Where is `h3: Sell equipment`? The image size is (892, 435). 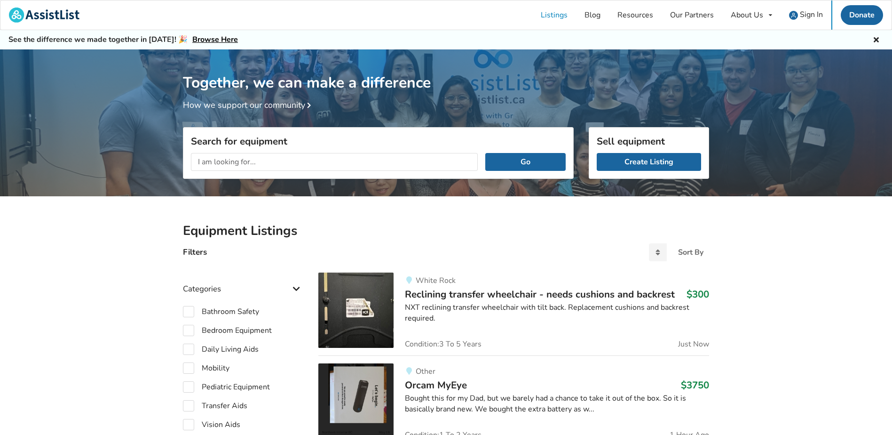 h3: Sell equipment is located at coordinates (649, 141).